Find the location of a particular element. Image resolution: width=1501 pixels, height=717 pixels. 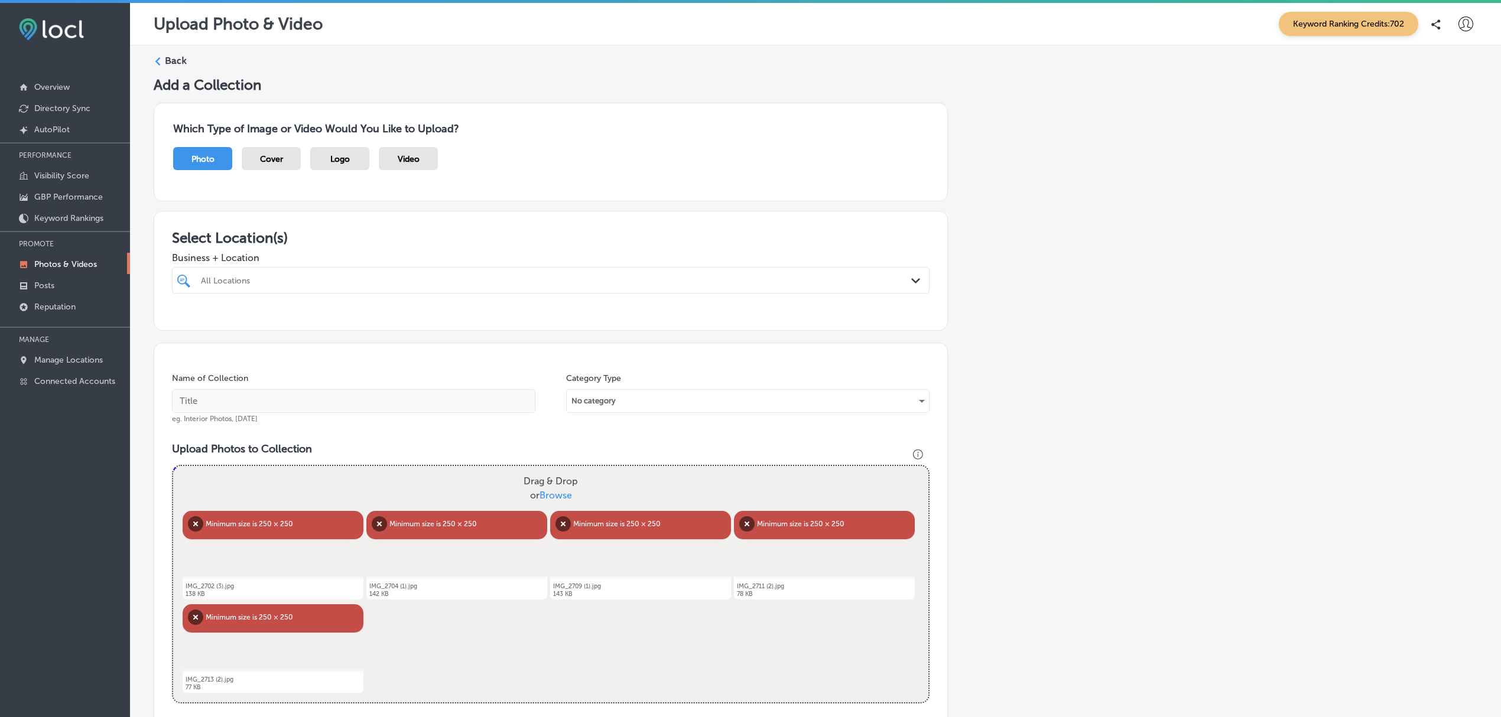

span: Business + Location is located at coordinates (551, 258).